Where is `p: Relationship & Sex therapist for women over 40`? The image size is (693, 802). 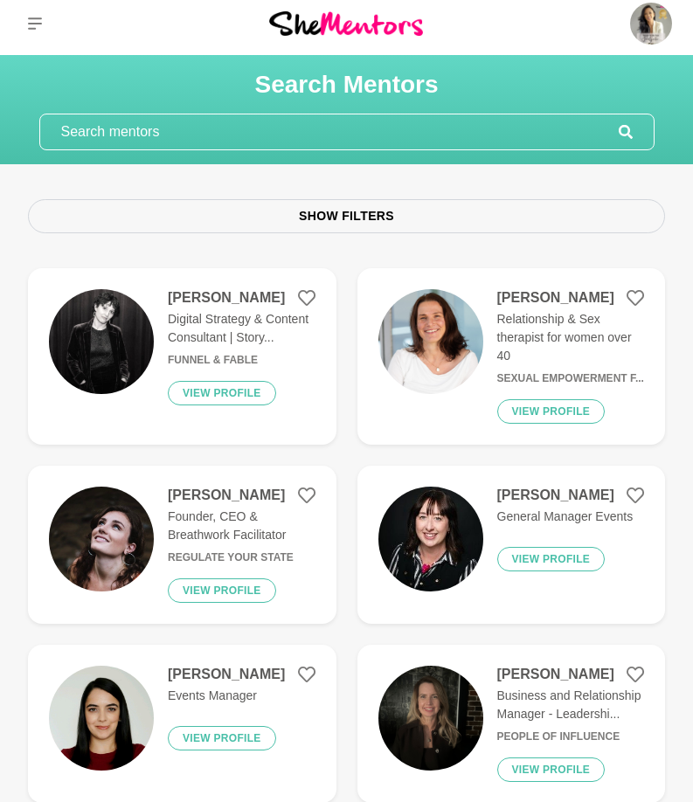
p: Relationship & Sex therapist for women over 40 is located at coordinates (570, 337).